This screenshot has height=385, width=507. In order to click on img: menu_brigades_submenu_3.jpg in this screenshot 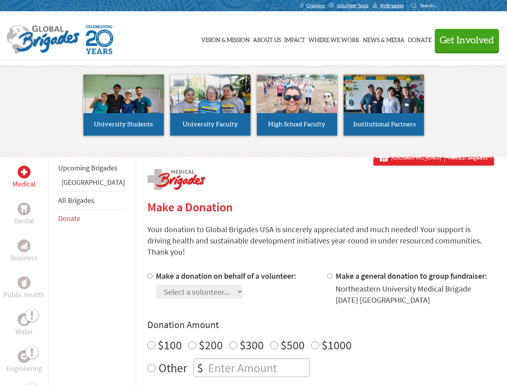, I will do `click(297, 94)`.